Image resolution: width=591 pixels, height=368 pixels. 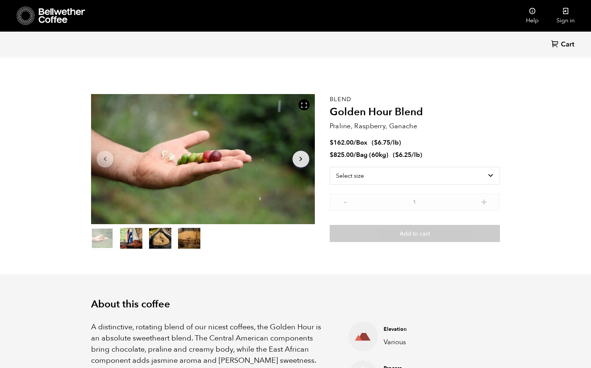 I want to click on h2: Golden Hour Blend, so click(x=415, y=112).